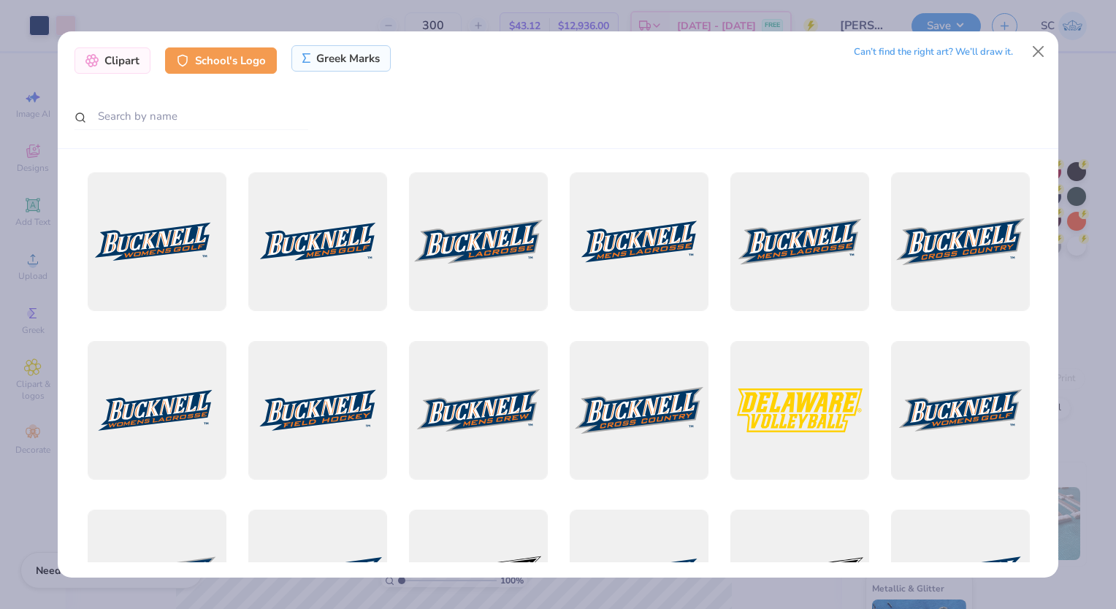 Image resolution: width=1116 pixels, height=609 pixels. What do you see at coordinates (933, 52) in the screenshot?
I see `div: Can’t find the right art? We’ll draw it.` at bounding box center [933, 52].